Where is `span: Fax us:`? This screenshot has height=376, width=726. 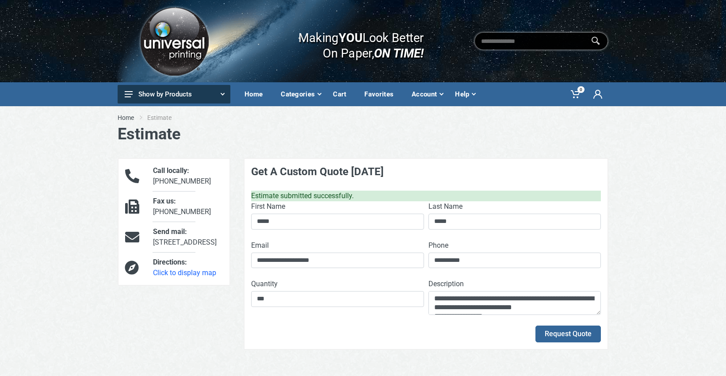
span: Fax us: is located at coordinates (164, 201).